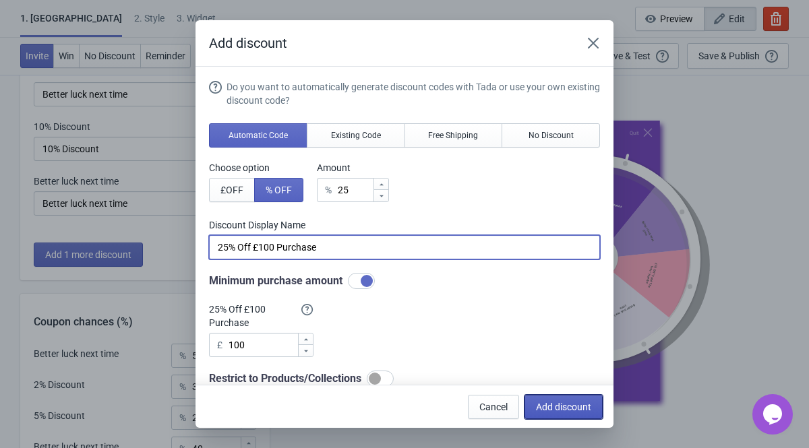 The image size is (809, 448). Describe the element at coordinates (356, 135) in the screenshot. I see `button: Existing Code` at that location.